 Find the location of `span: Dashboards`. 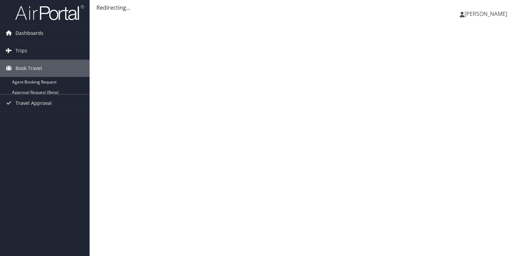

span: Dashboards is located at coordinates (29, 33).